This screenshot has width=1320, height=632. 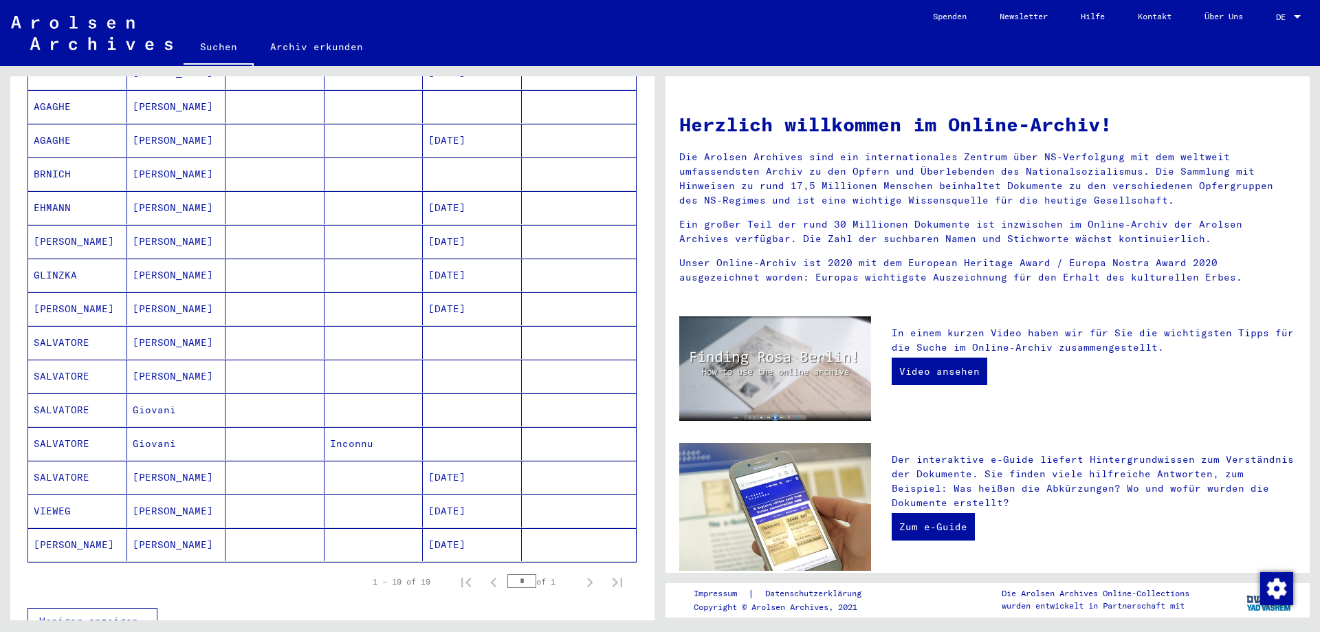 What do you see at coordinates (775, 368) in the screenshot?
I see `img: video.jpg` at bounding box center [775, 368].